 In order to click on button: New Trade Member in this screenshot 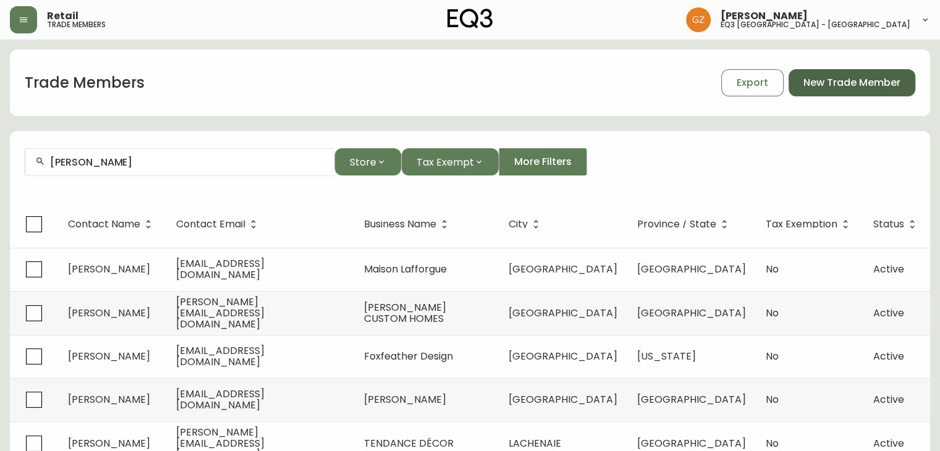, I will do `click(851, 83)`.